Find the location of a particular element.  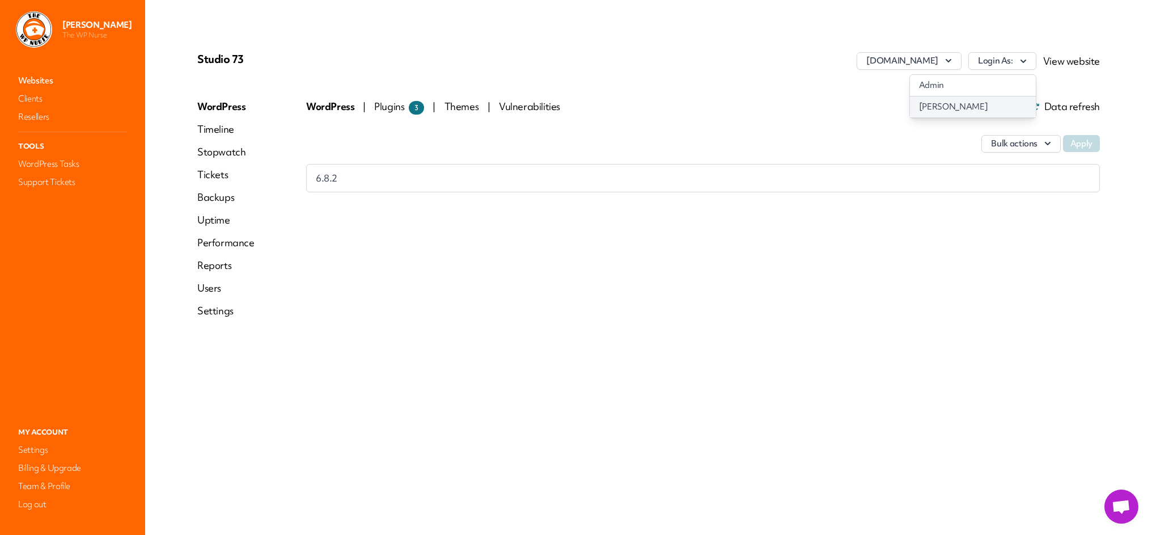

a: Timeline is located at coordinates (226, 129).